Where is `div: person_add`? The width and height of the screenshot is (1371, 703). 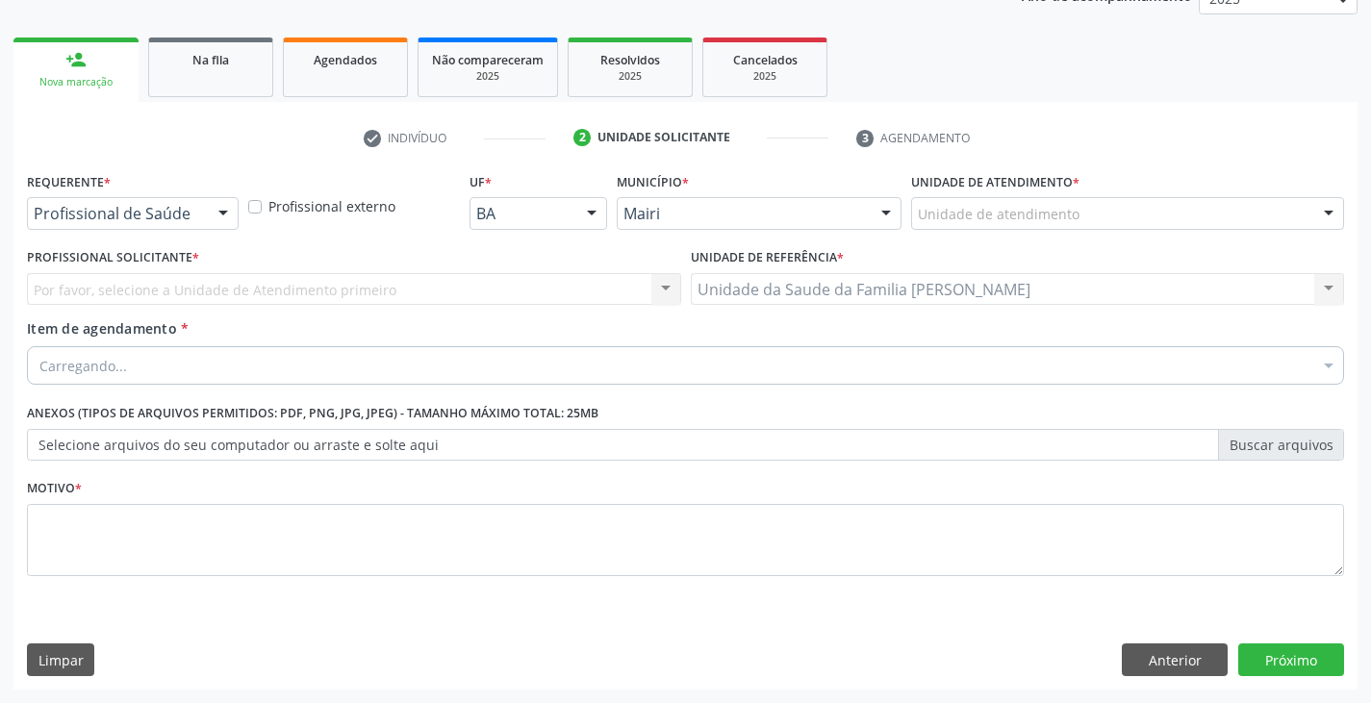 div: person_add is located at coordinates (76, 60).